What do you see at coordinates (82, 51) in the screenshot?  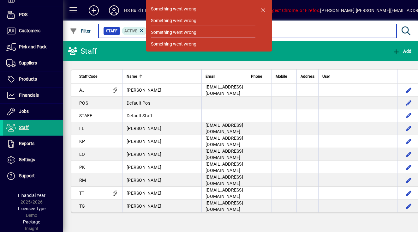 I see `div: Staff` at bounding box center [82, 51].